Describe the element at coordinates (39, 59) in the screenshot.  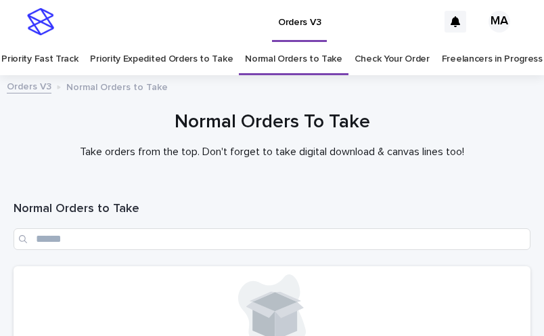
I see `a: Priority Fast Track` at that location.